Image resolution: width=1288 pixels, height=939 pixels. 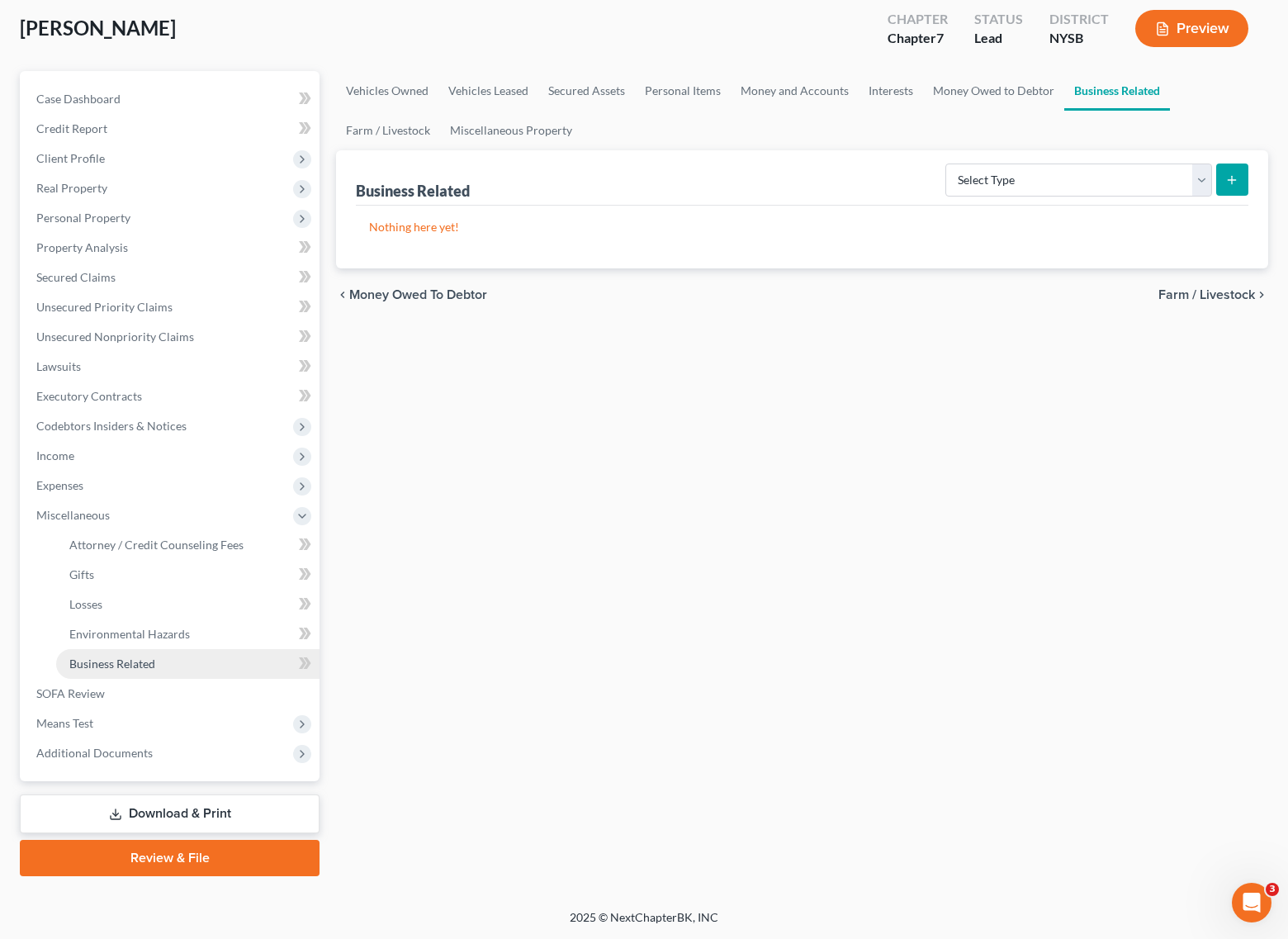 I want to click on span: Attorney / Credit Counseling Fees, so click(x=156, y=544).